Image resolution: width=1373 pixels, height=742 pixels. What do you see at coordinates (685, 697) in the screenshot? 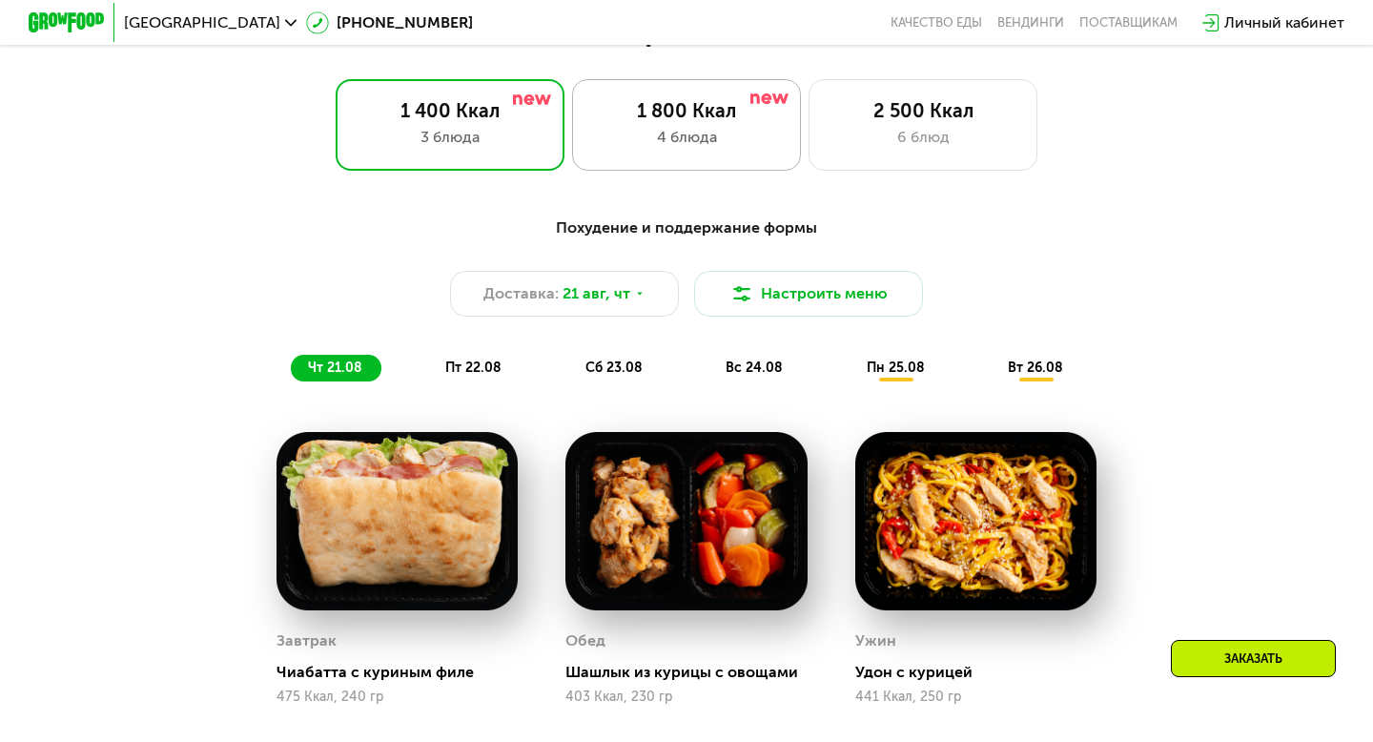
I see `div: 403 Ккал, 230 гр` at bounding box center [685, 697].